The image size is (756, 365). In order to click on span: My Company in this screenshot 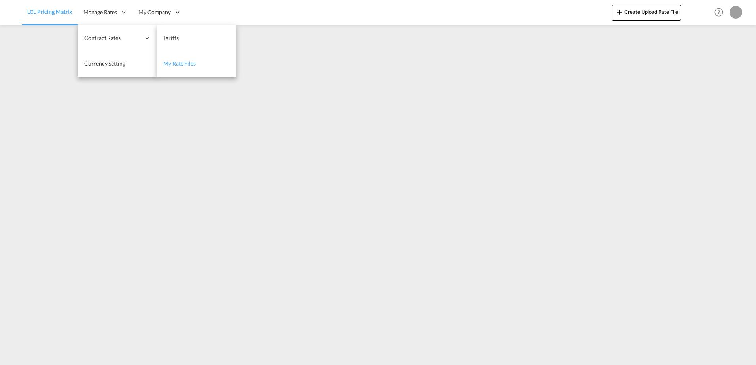, I will do `click(155, 12)`.